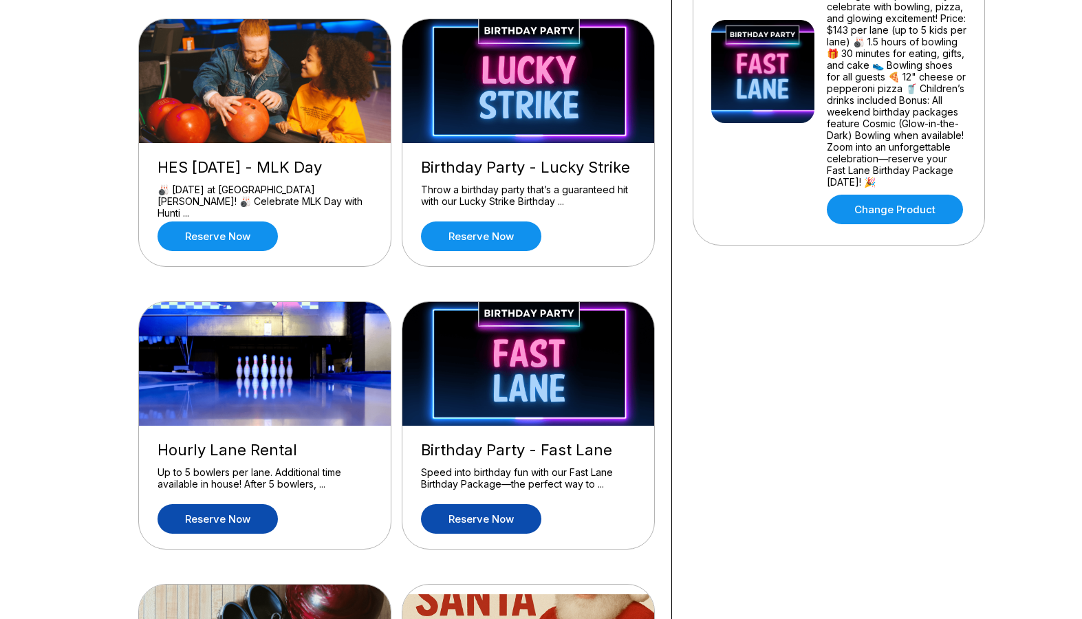 Image resolution: width=1082 pixels, height=619 pixels. Describe the element at coordinates (529, 81) in the screenshot. I see `img: Birthday Party - Lucky Strike` at that location.